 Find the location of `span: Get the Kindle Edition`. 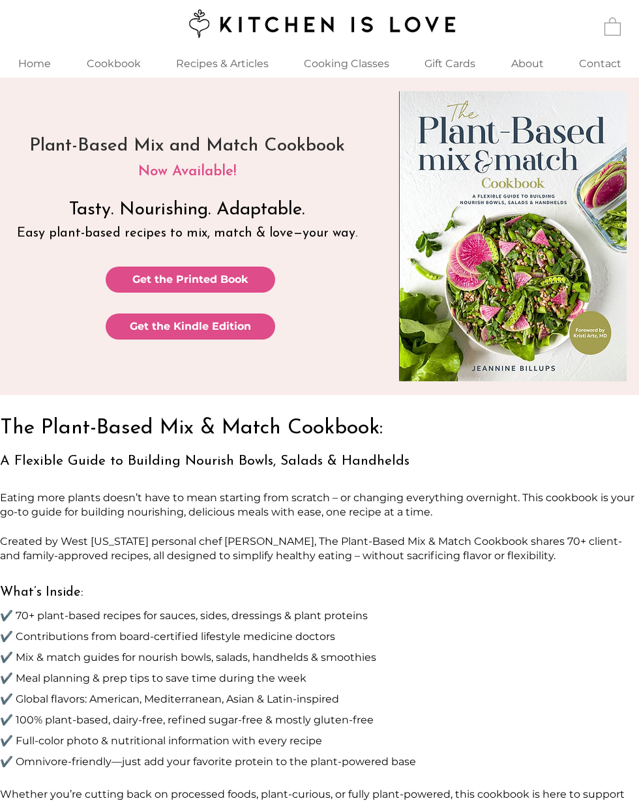

span: Get the Kindle Edition is located at coordinates (190, 327).